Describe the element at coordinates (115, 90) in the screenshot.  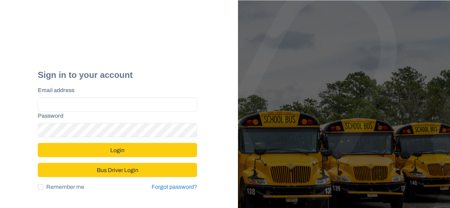
I see `label: Email address` at that location.